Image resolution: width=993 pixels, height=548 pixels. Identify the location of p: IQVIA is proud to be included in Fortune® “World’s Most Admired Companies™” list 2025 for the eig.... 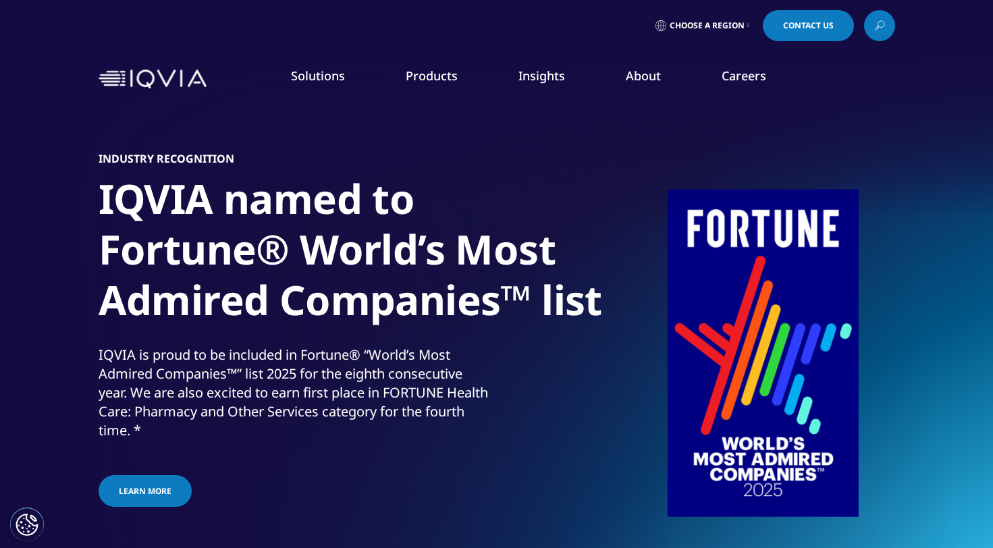
(296, 397).